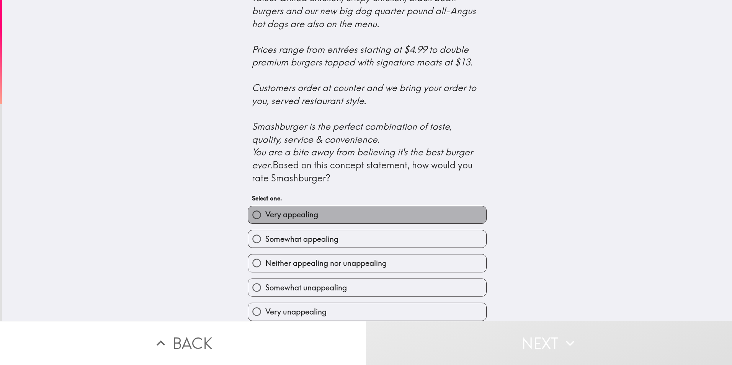 The image size is (732, 365). Describe the element at coordinates (367, 311) in the screenshot. I see `button: Very unappealing` at that location.